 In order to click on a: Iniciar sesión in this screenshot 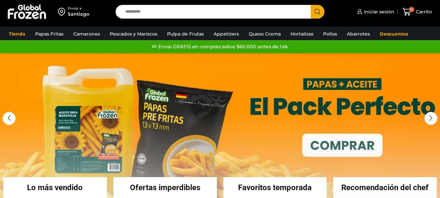, I will do `click(375, 12)`.